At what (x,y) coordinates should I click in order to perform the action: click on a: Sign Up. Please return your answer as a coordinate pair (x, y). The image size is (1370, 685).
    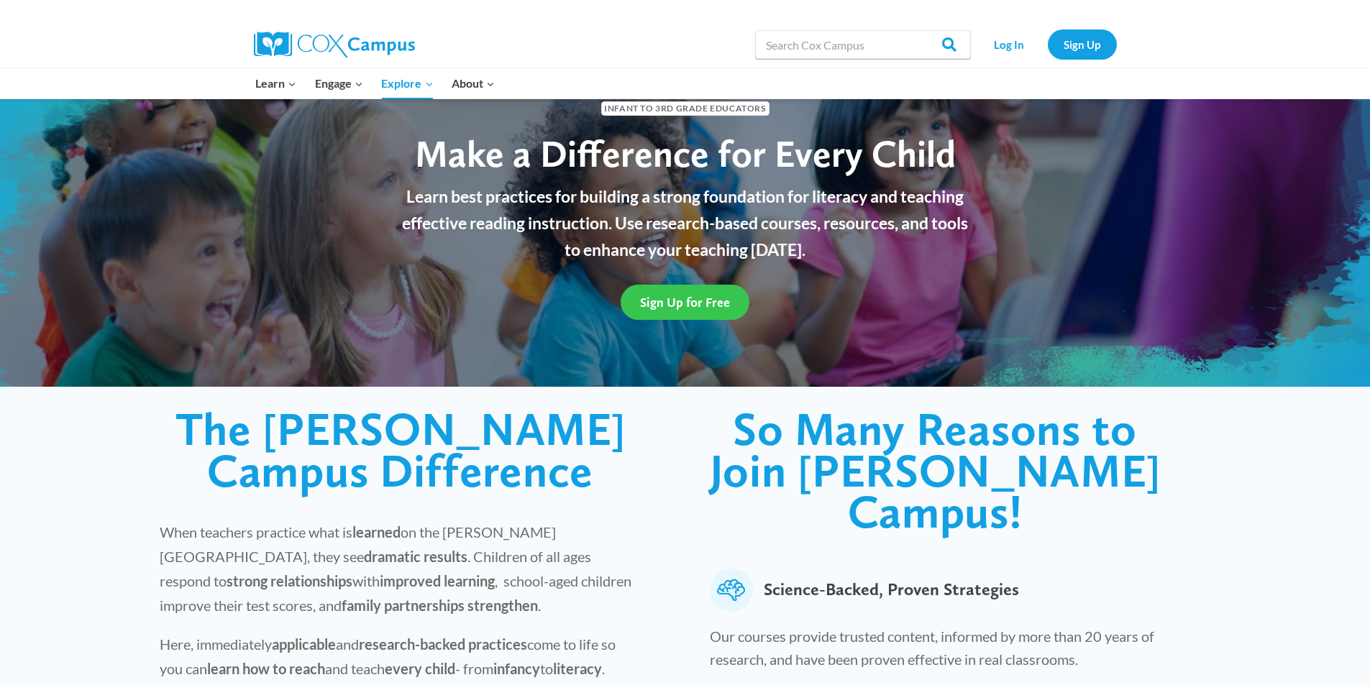
    Looking at the image, I should click on (1082, 44).